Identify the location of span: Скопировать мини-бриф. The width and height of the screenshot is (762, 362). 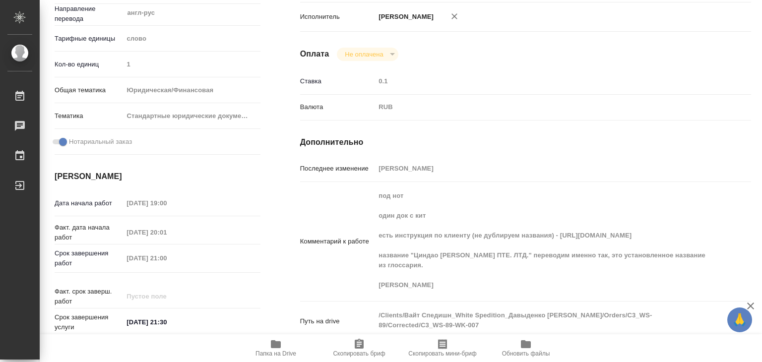
(442, 354).